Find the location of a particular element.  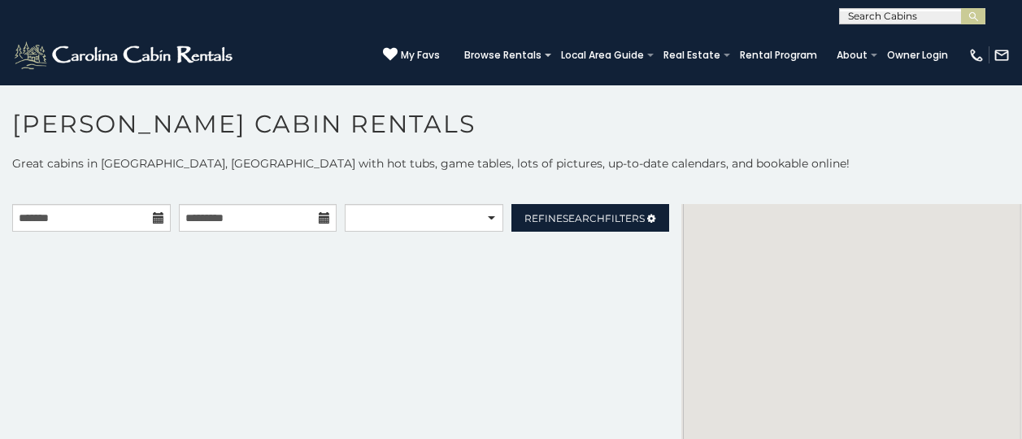

a: Real Estate is located at coordinates (692, 55).